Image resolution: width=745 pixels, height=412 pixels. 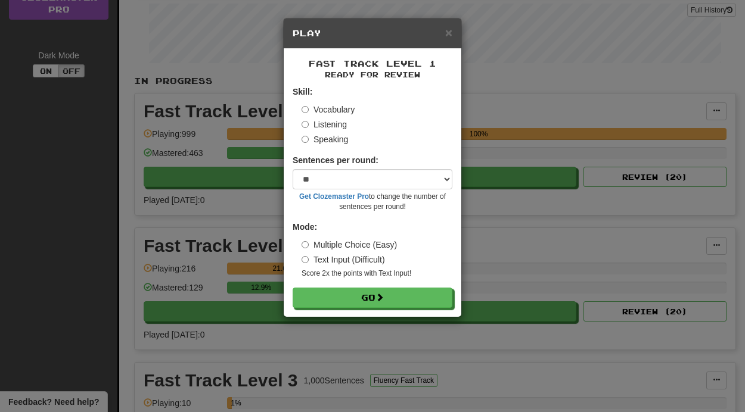 I want to click on input: Vocabulary, so click(x=305, y=110).